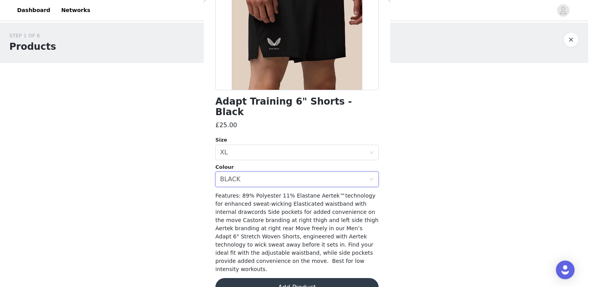  Describe the element at coordinates (33, 10) in the screenshot. I see `a: Dashboard` at that location.